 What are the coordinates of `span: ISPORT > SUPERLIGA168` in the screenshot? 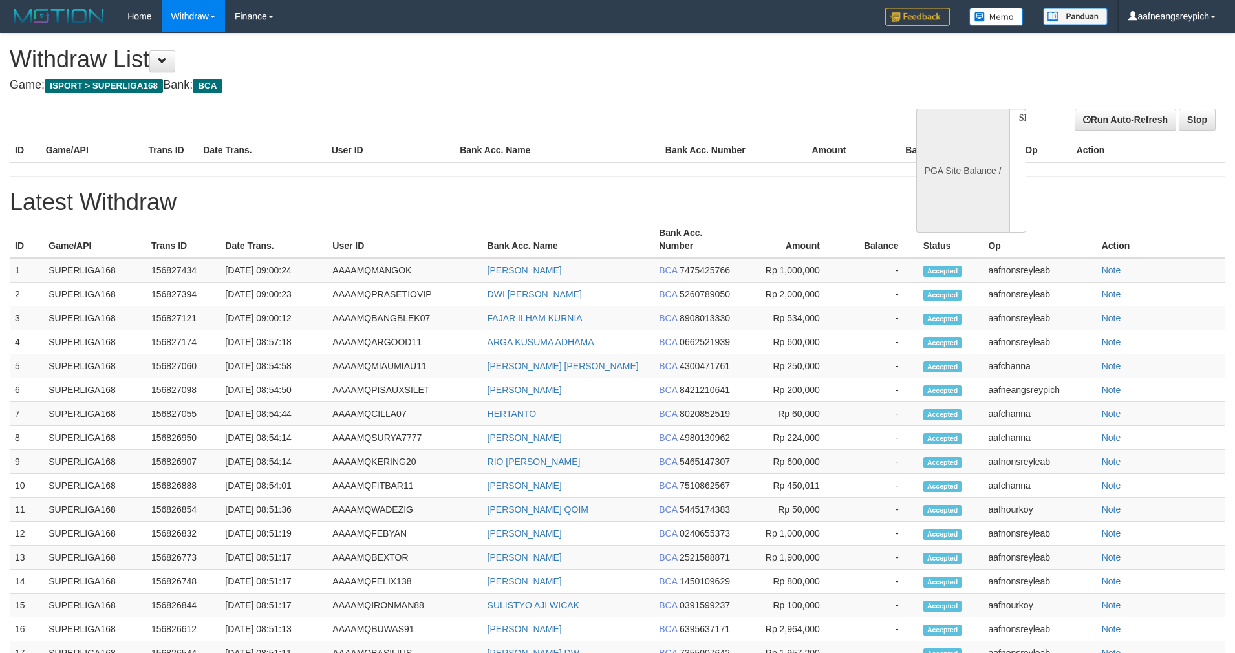 It's located at (103, 86).